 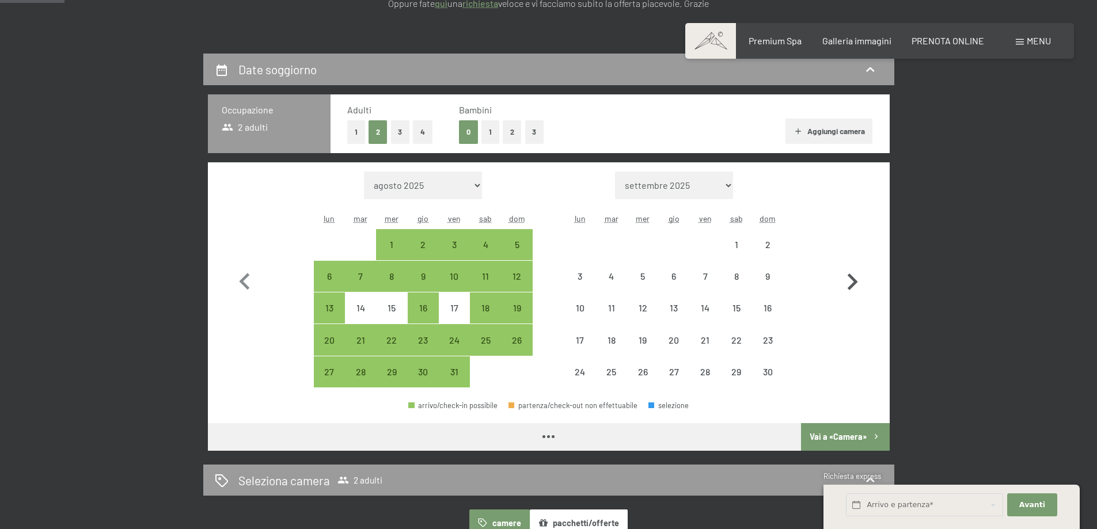 What do you see at coordinates (517, 218) in the screenshot?
I see `abbr: domenica` at bounding box center [517, 218].